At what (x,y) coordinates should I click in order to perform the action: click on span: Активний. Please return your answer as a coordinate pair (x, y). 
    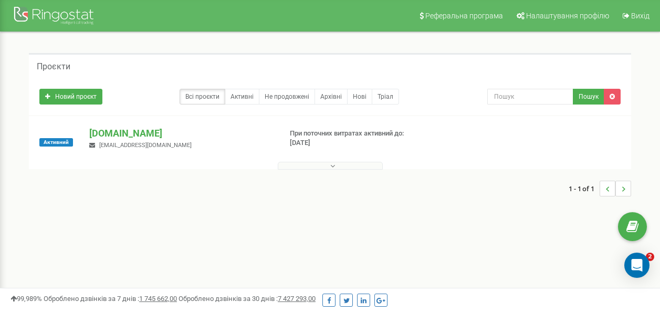
    Looking at the image, I should click on (56, 142).